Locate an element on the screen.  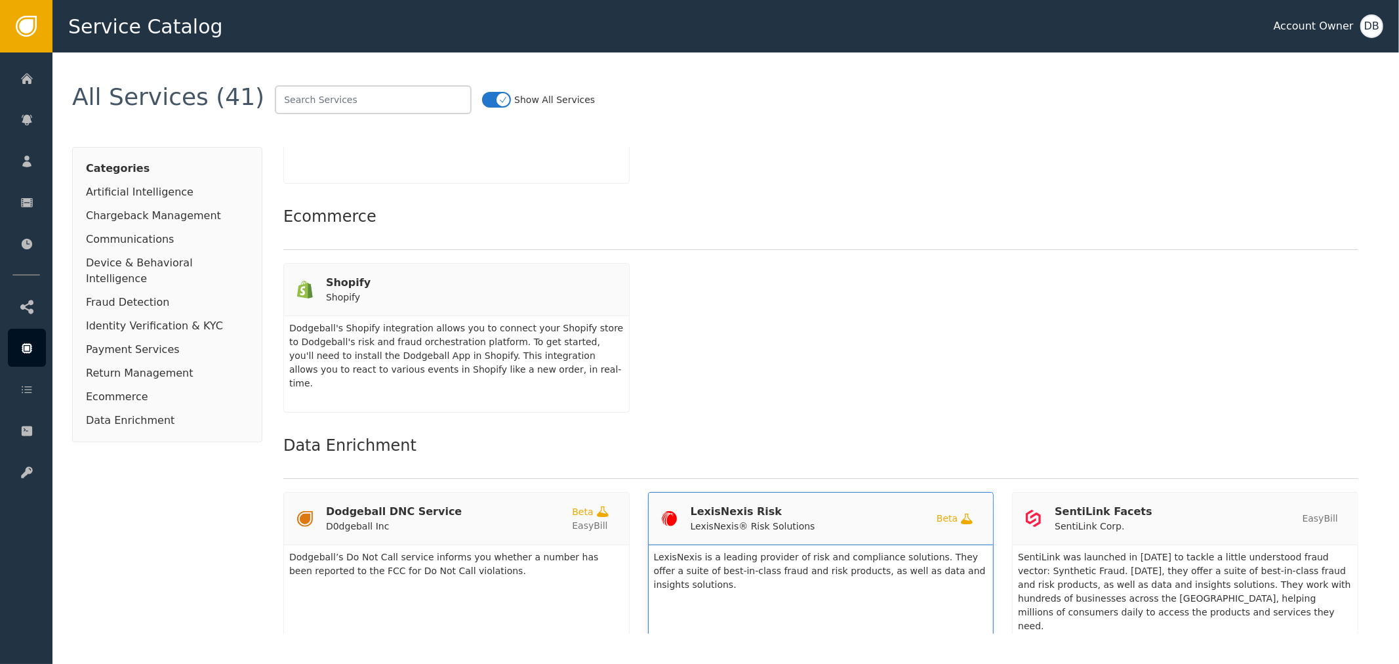
span: Dodgeball’s Do Not Call service informs you whether a number has been reported to the FCC for Do ... is located at coordinates (443, 563).